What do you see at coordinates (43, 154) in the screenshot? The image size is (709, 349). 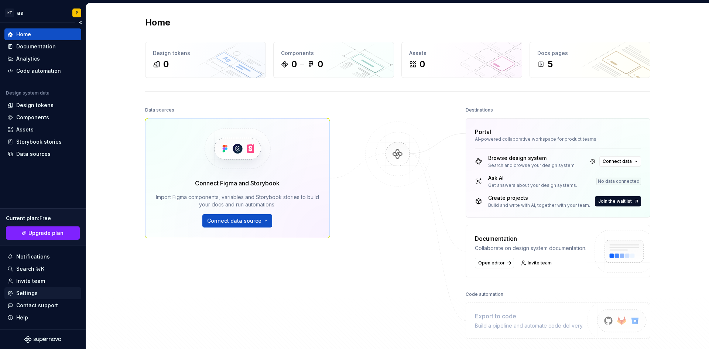 I see `a: Data sources` at bounding box center [43, 154].